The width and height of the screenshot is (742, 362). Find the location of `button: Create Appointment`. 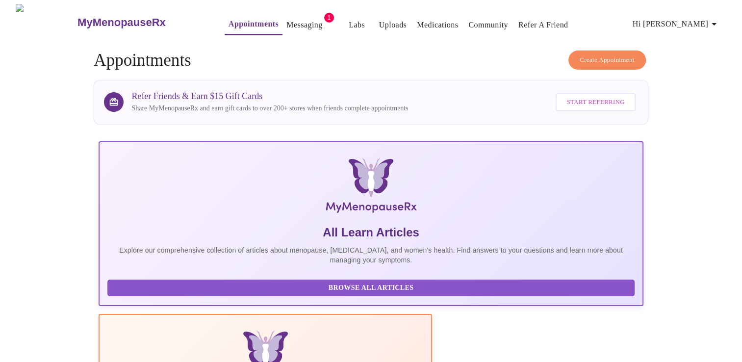

button: Create Appointment is located at coordinates (607, 60).